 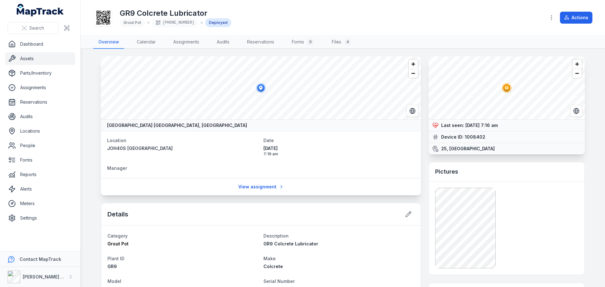 I want to click on a: MapTrack, so click(x=40, y=10).